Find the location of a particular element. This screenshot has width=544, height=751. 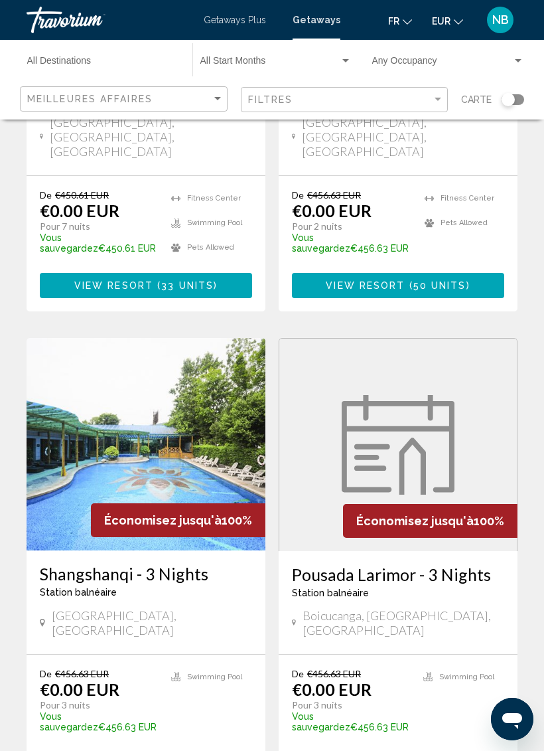

h3: Pousada Larimor - 3 Nights is located at coordinates (398, 574).